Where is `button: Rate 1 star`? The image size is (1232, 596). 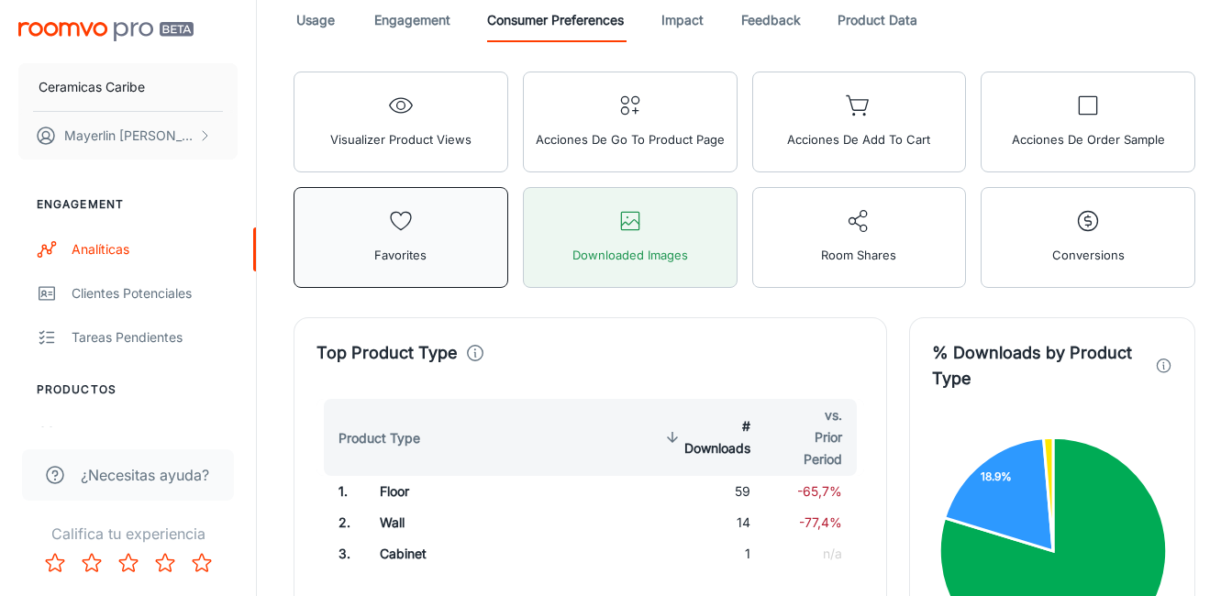
button: Rate 1 star is located at coordinates (55, 563).